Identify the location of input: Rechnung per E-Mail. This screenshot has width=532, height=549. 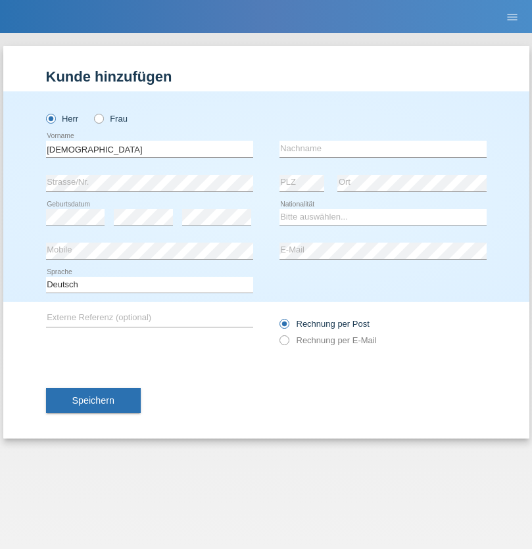
(283, 343).